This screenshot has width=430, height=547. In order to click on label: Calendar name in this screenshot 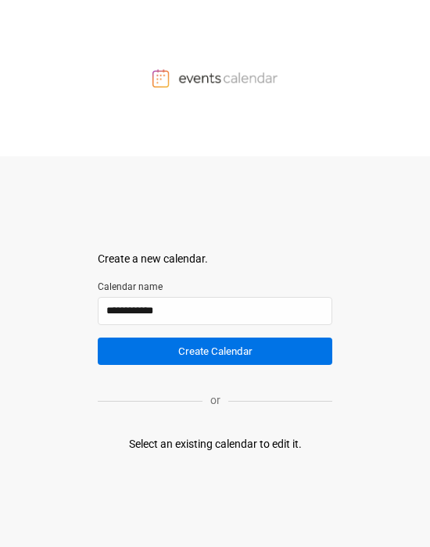, I will do `click(215, 287)`.